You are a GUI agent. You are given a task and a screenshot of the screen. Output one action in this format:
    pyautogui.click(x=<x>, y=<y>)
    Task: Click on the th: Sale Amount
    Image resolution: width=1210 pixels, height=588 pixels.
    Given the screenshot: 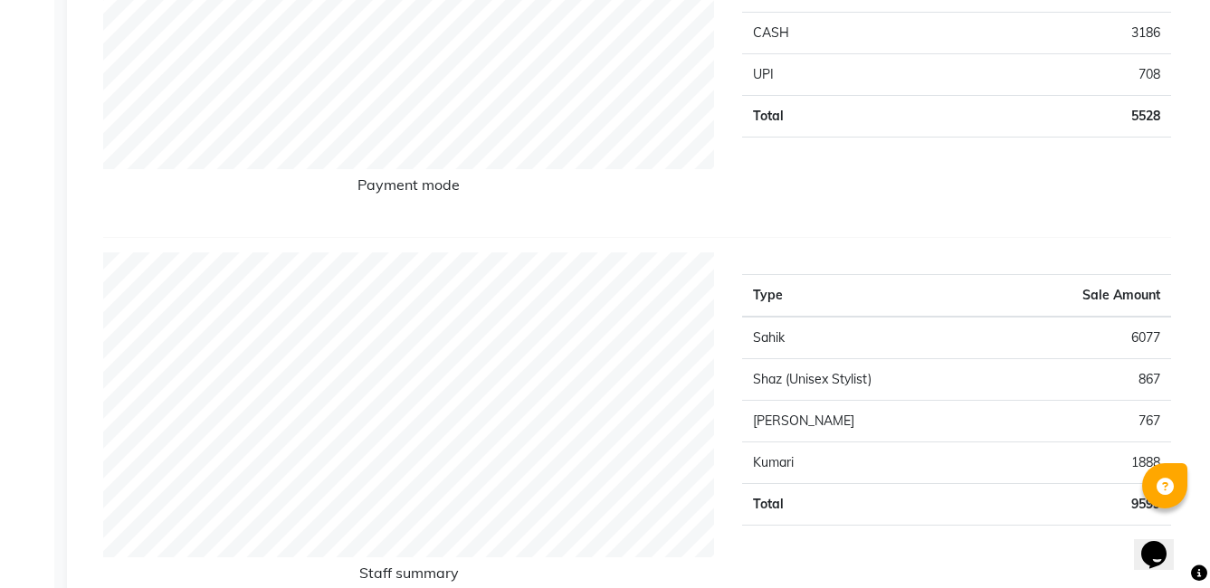 What is the action you would take?
    pyautogui.click(x=1081, y=296)
    